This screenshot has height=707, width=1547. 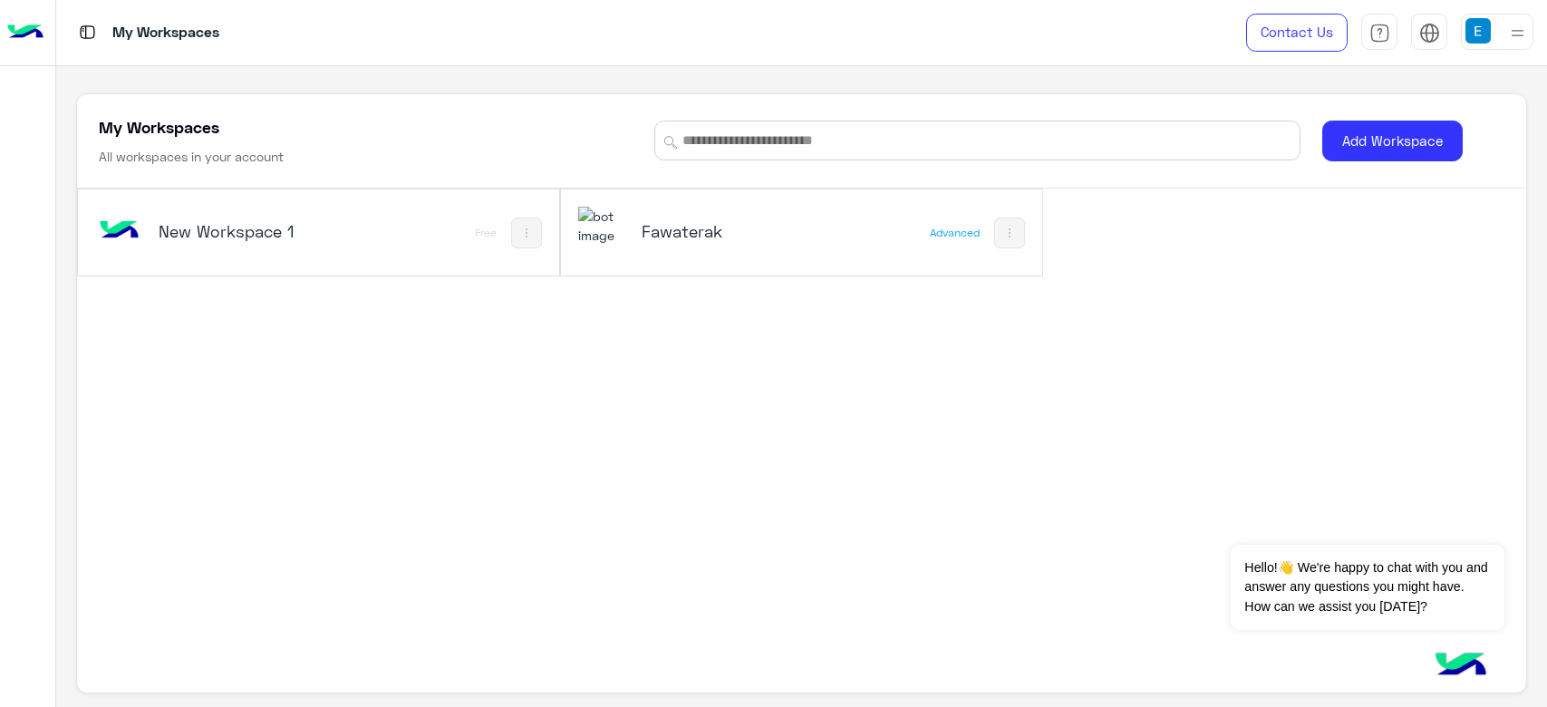 I want to click on h5: New Workspace 1, so click(x=239, y=231).